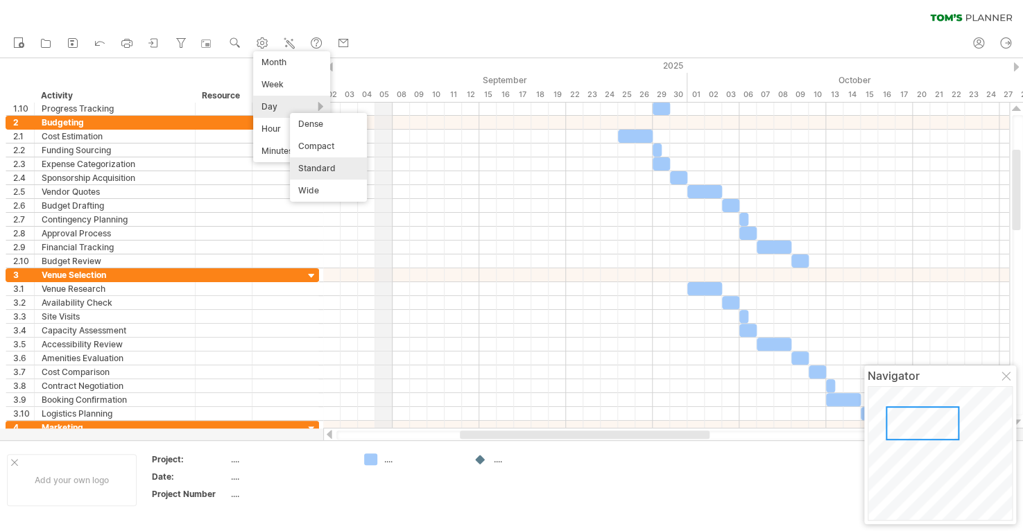 The image size is (1023, 531). Describe the element at coordinates (328, 169) in the screenshot. I see `div: Standard` at that location.